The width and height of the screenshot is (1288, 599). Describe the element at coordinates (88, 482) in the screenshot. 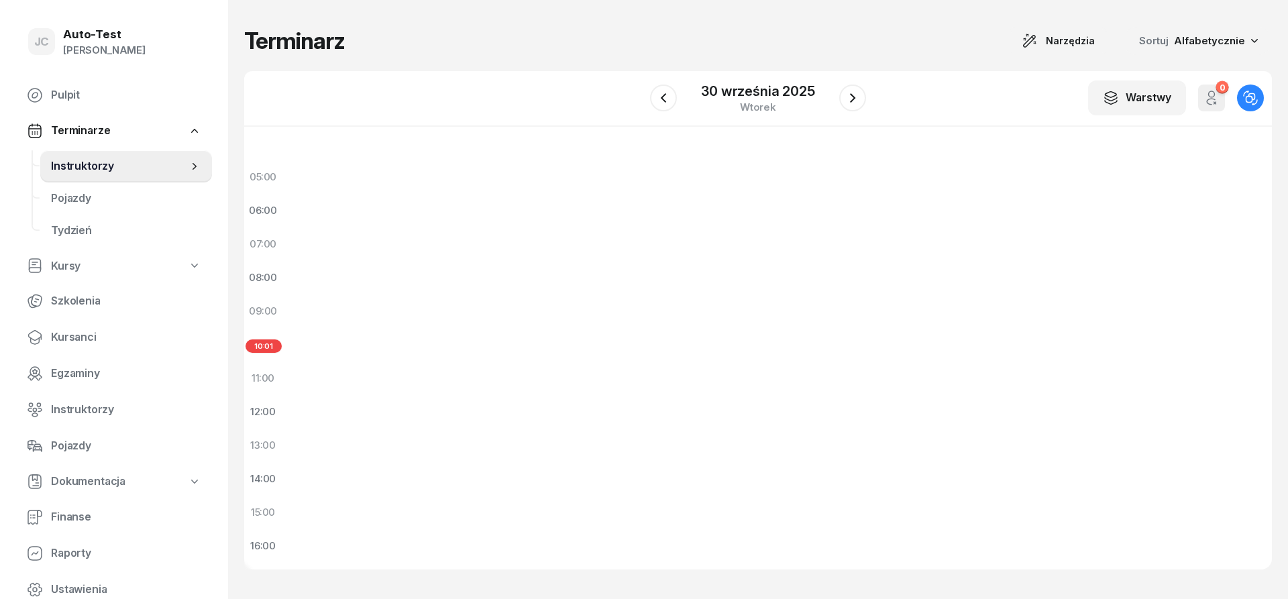

I see `span: Dokumentacja` at that location.